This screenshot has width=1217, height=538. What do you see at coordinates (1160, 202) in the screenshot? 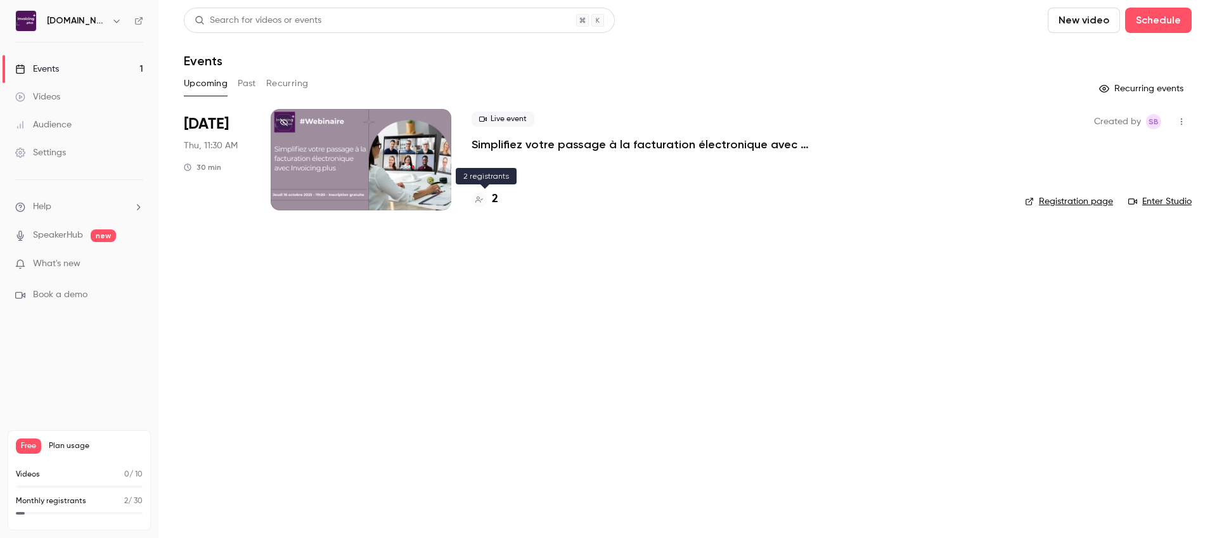
I see `a: Enter Studio` at bounding box center [1160, 202].